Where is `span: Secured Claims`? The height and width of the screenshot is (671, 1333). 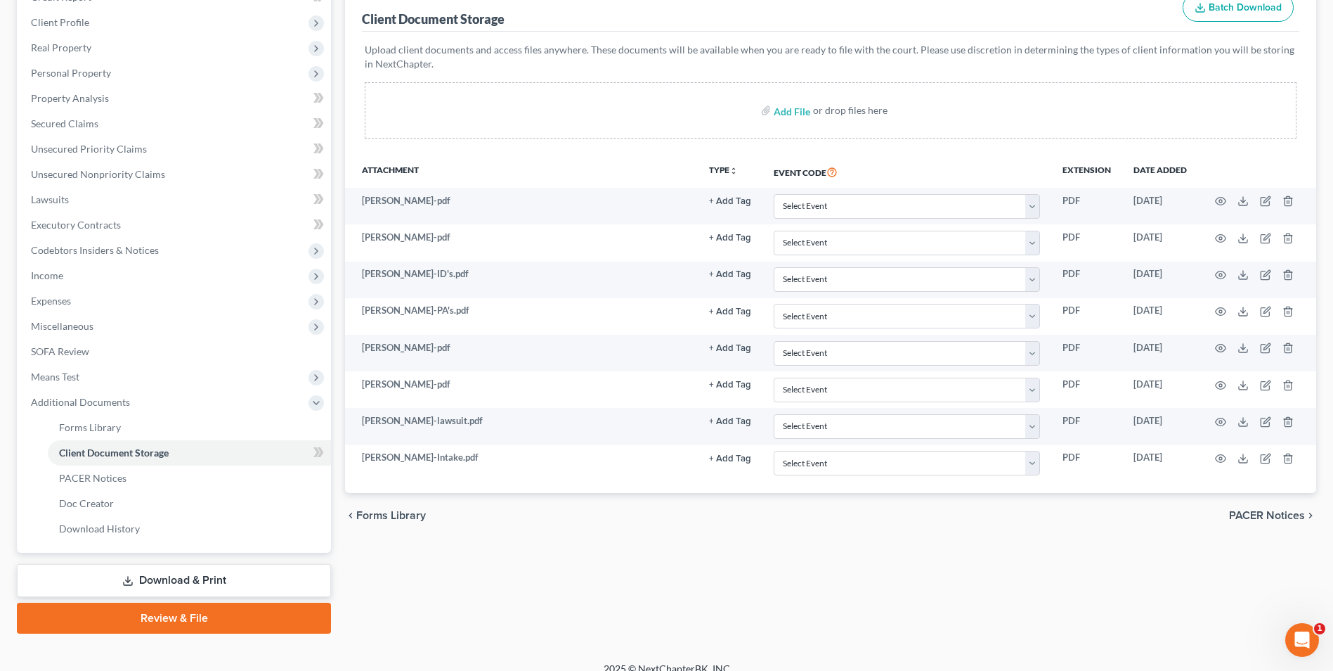 span: Secured Claims is located at coordinates (65, 123).